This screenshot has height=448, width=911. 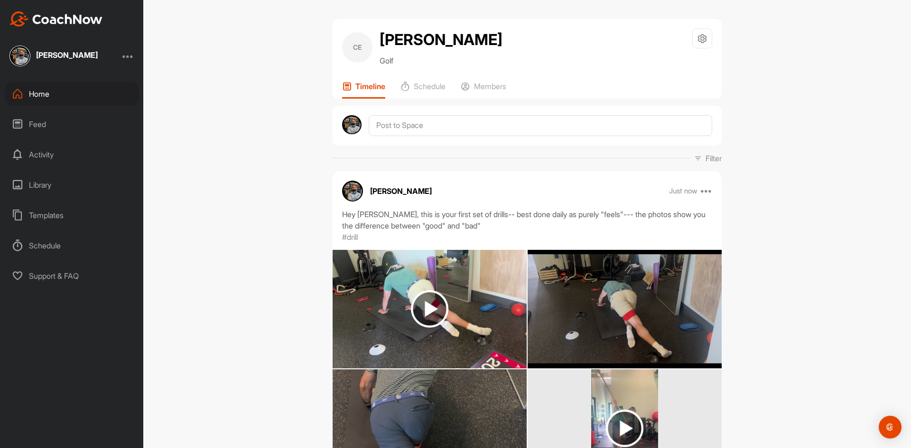 I want to click on p: Schedule, so click(x=429, y=86).